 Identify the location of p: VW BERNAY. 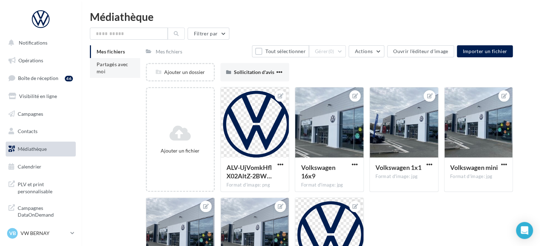
(44, 233).